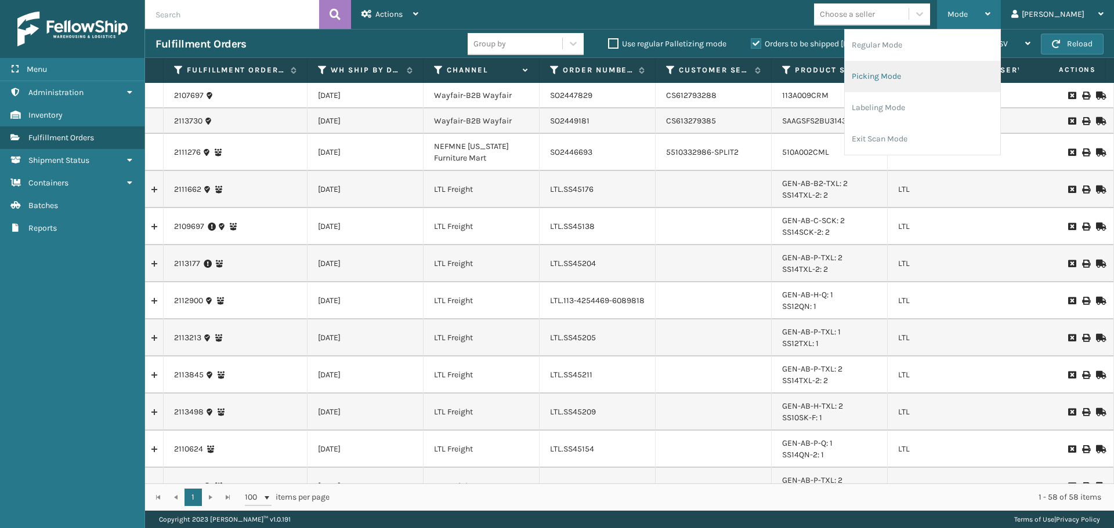 The image size is (1114, 528). Describe the element at coordinates (187, 338) in the screenshot. I see `a: 2113213` at that location.